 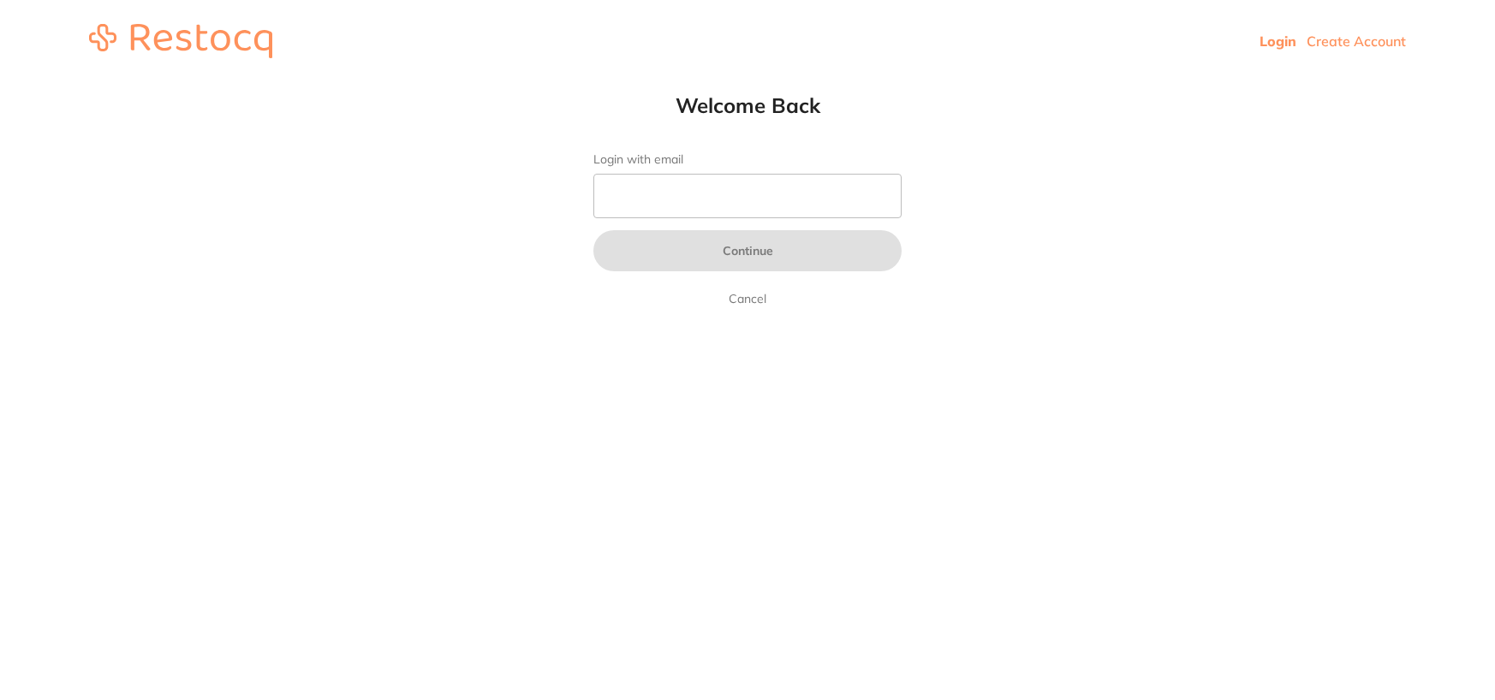 What do you see at coordinates (1356, 41) in the screenshot?
I see `a: Create Account` at bounding box center [1356, 41].